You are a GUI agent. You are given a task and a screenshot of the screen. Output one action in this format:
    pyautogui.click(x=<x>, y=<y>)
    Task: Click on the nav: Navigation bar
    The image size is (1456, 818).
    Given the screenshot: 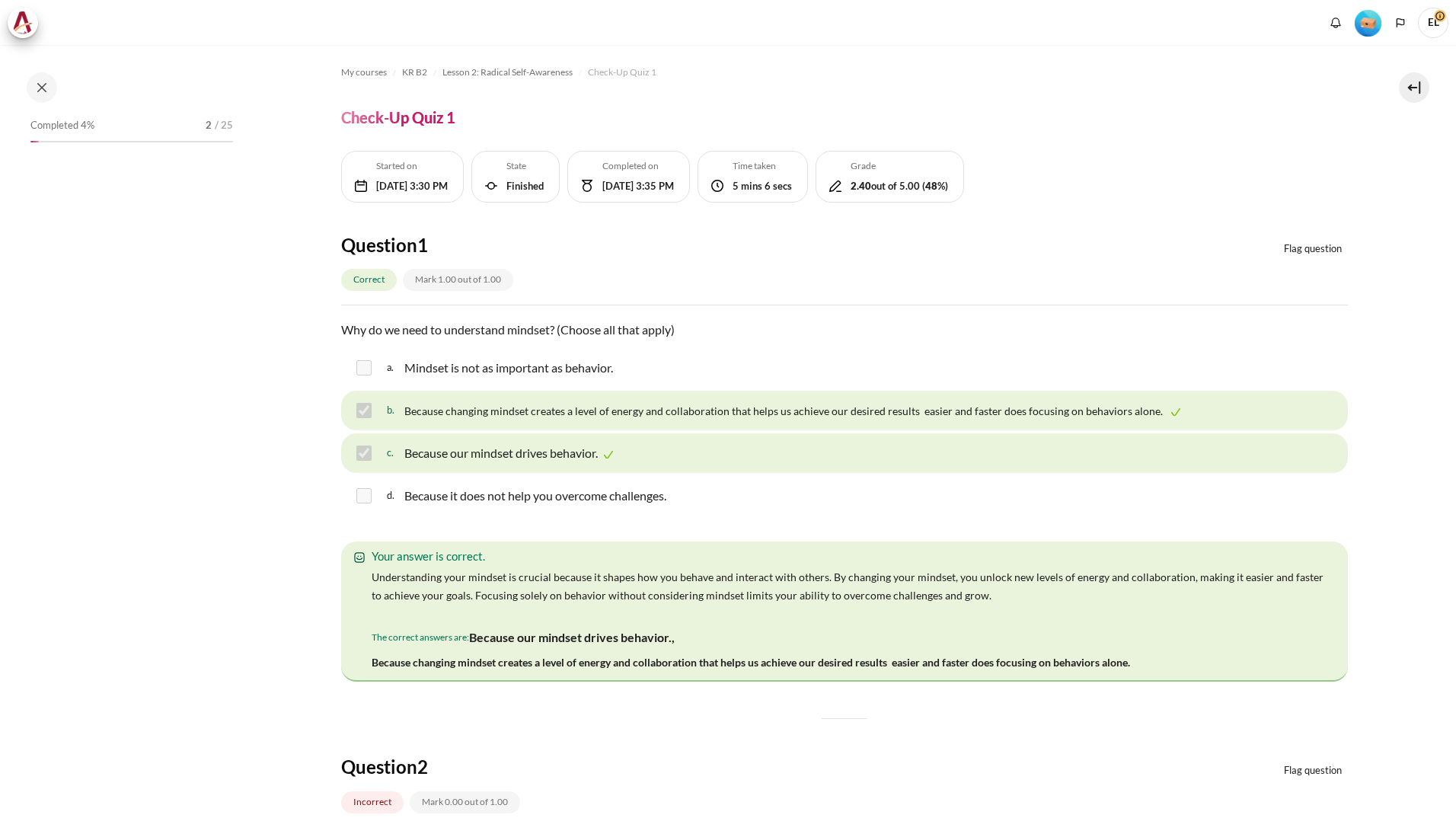 What is the action you would take?
    pyautogui.click(x=844, y=73)
    